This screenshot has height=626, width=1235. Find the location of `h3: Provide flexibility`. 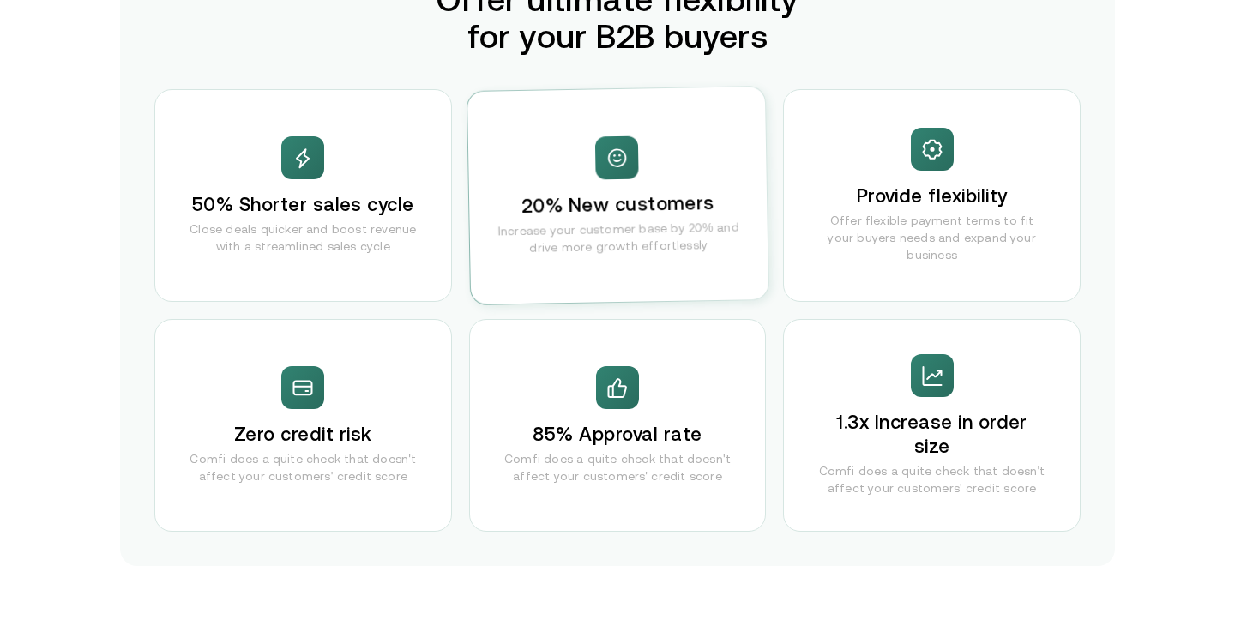

h3: Provide flexibility is located at coordinates (932, 196).